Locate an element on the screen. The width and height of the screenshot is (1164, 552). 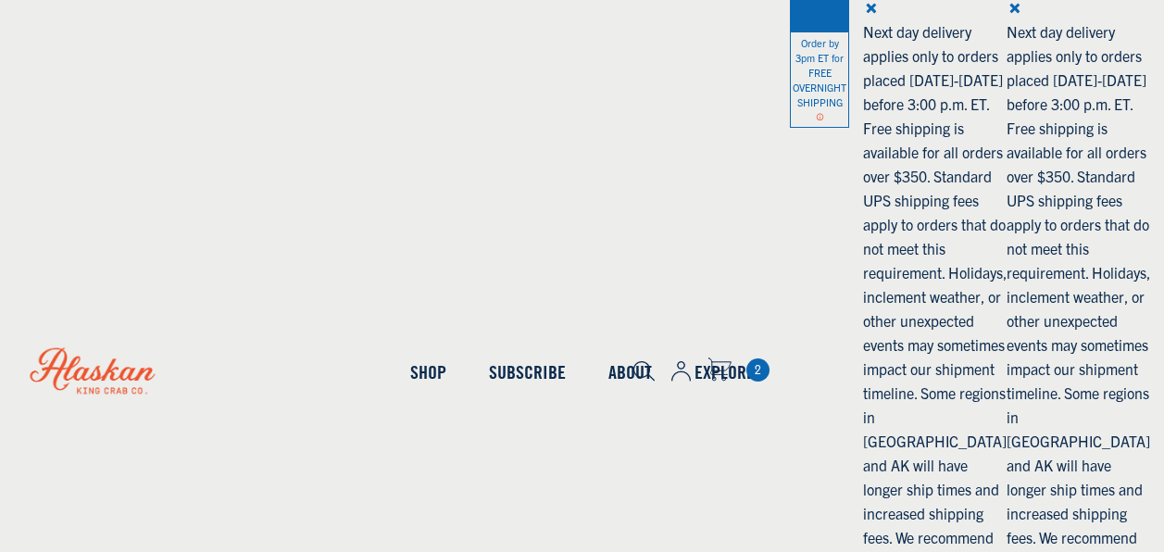
a: Subscribe is located at coordinates (527, 372).